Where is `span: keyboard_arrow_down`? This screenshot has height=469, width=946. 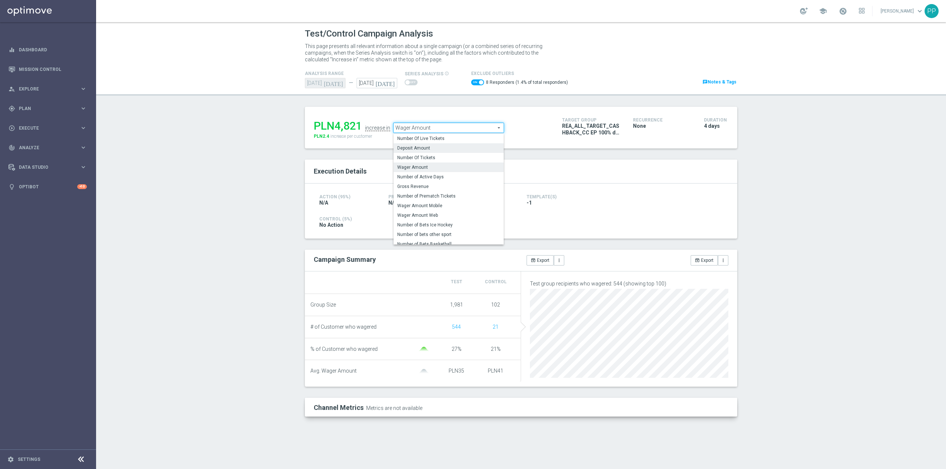 span: keyboard_arrow_down is located at coordinates (919, 11).